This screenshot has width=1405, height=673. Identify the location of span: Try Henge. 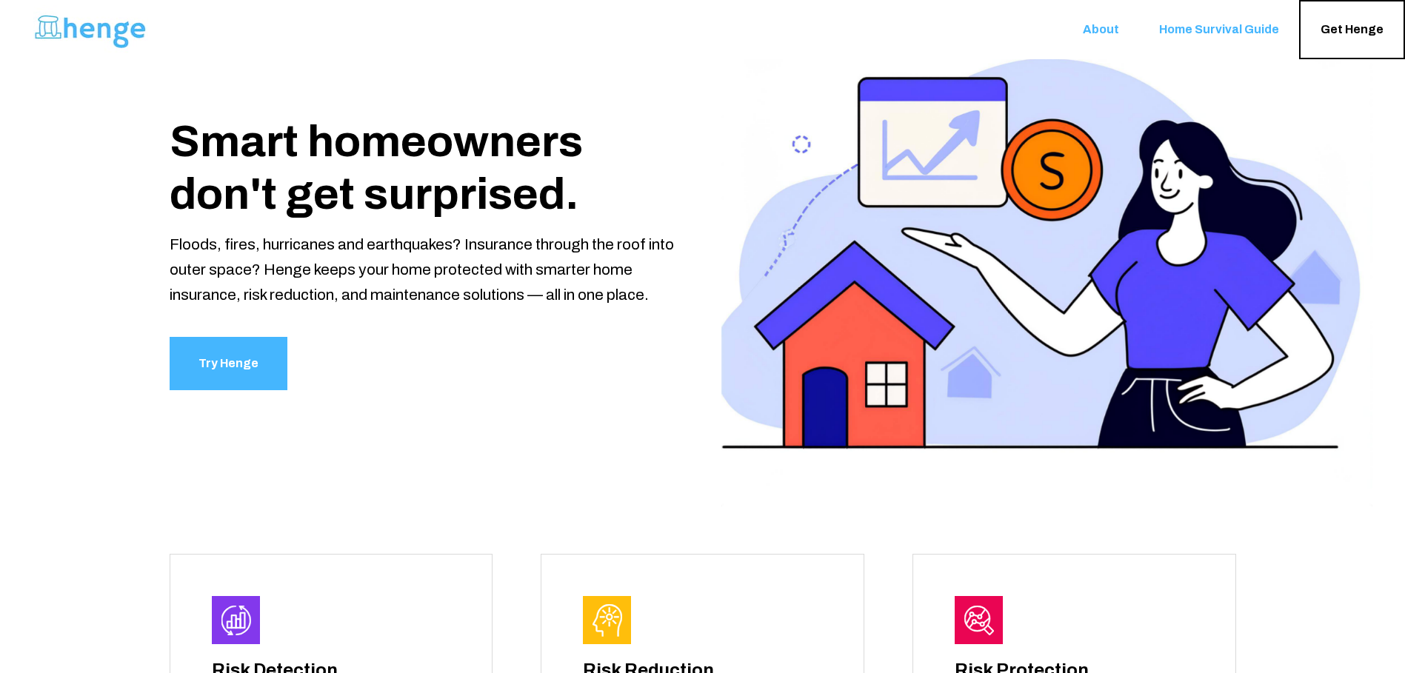
(228, 364).